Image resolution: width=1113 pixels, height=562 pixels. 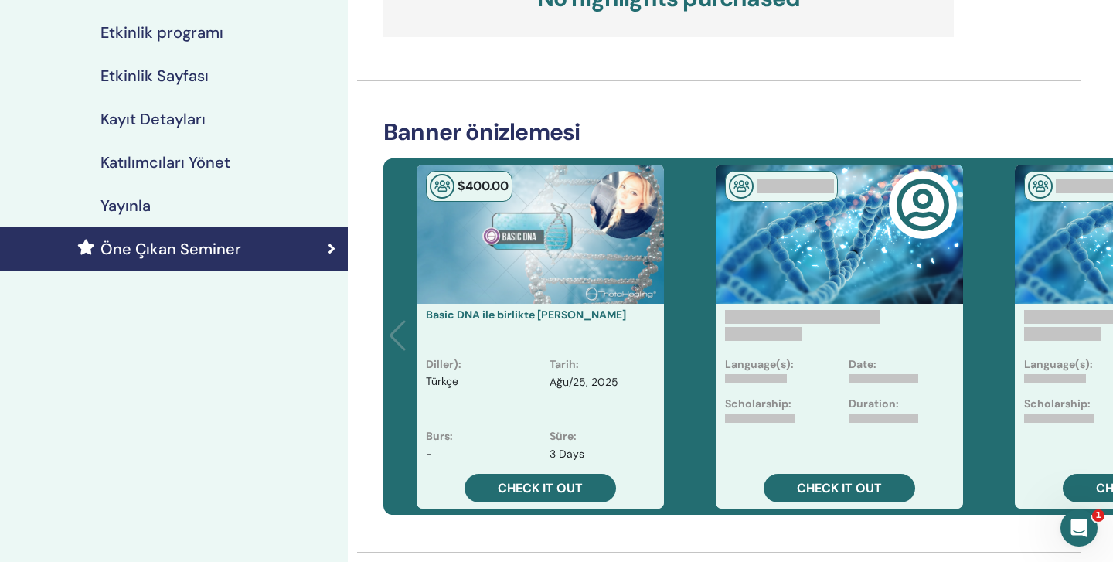 I want to click on p: Ağu/25, 2025, so click(x=583, y=382).